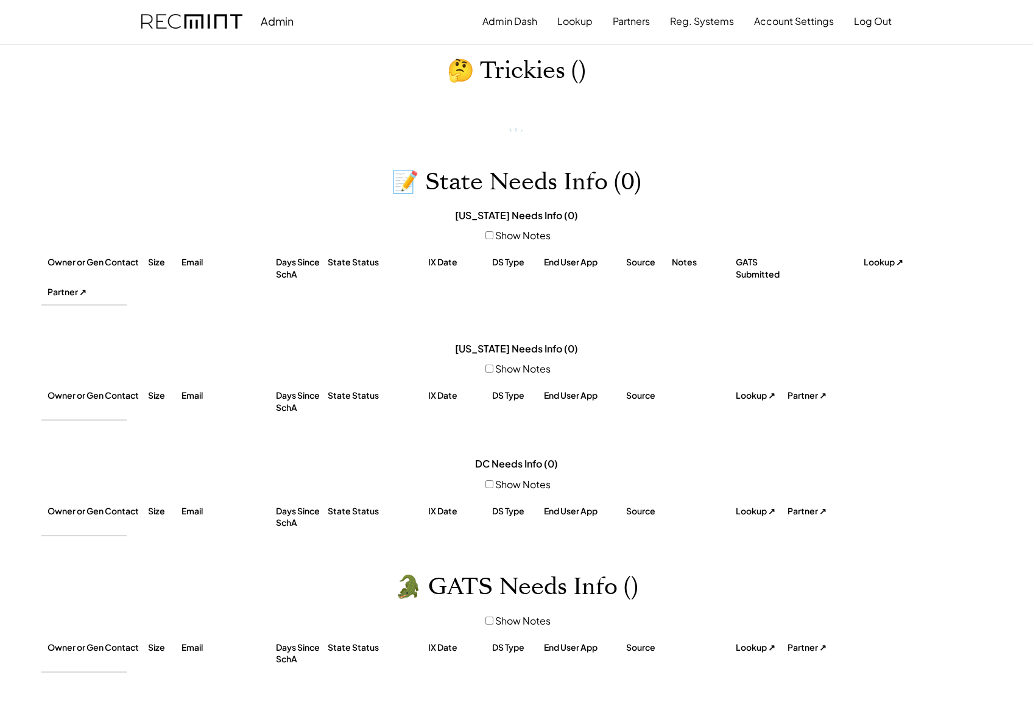 Image resolution: width=1033 pixels, height=711 pixels. Describe the element at coordinates (516, 587) in the screenshot. I see `h1: 🐊 GATS Needs Info ()` at that location.